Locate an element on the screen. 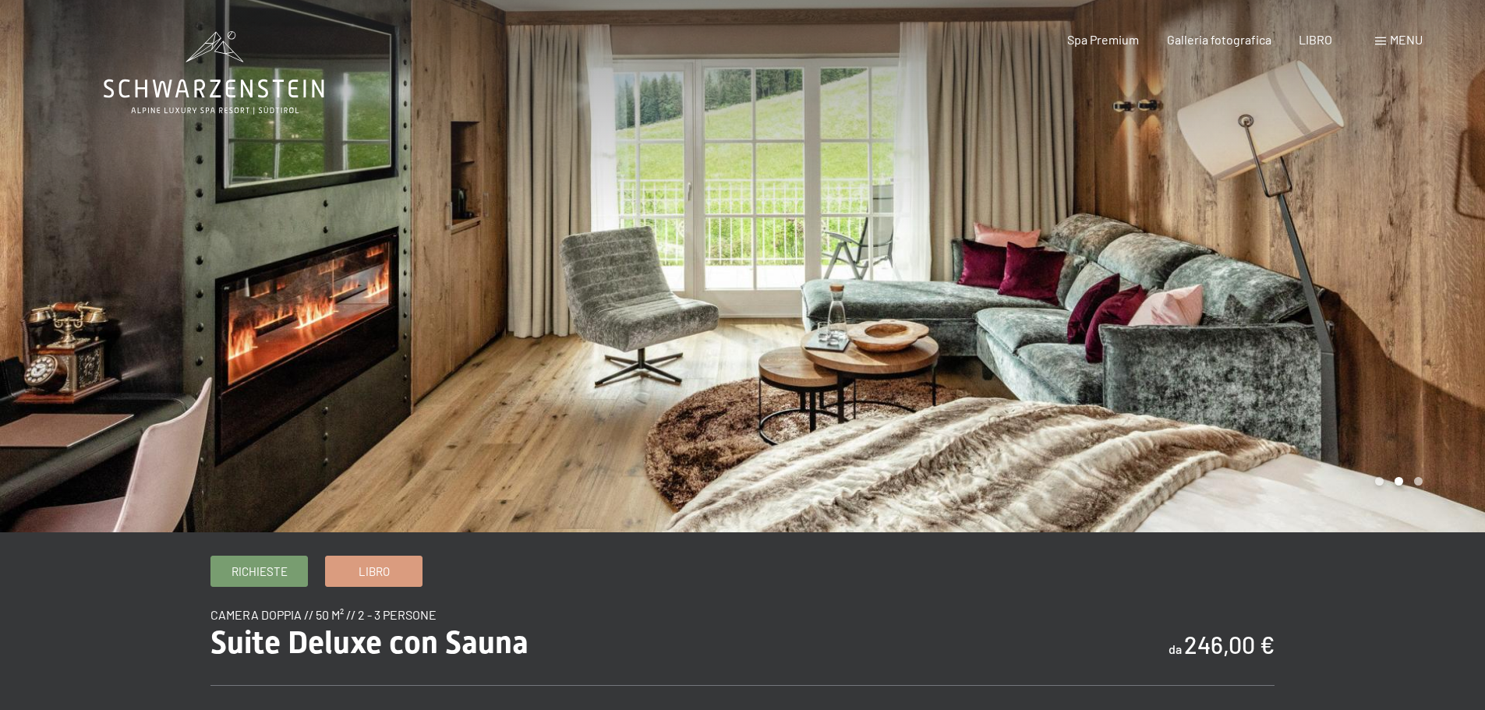  font: menu is located at coordinates (1406, 39).